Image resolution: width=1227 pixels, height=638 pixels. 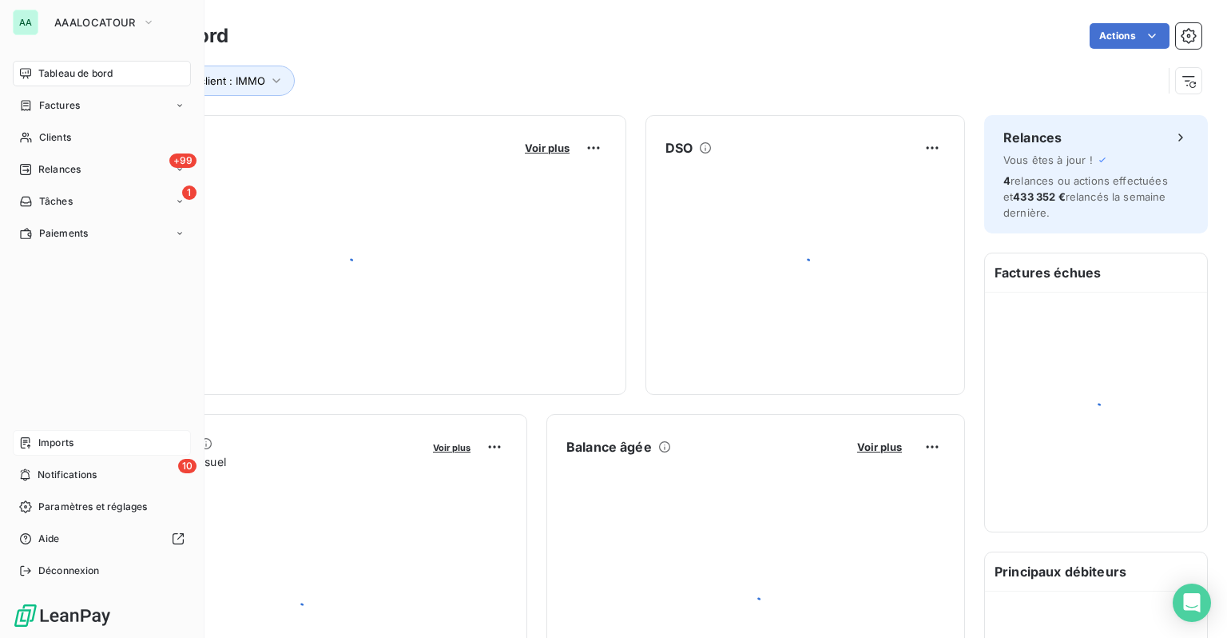 I want to click on a: Aide, so click(x=101, y=538).